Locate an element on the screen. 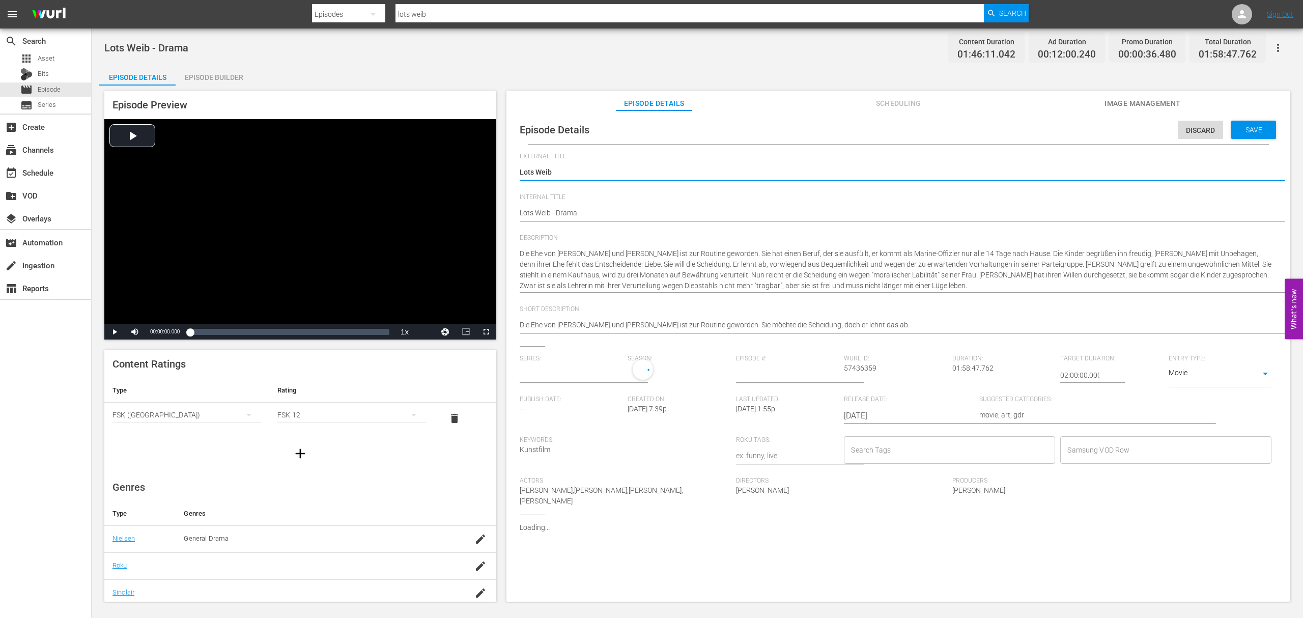  span: Actors is located at coordinates (625, 481).